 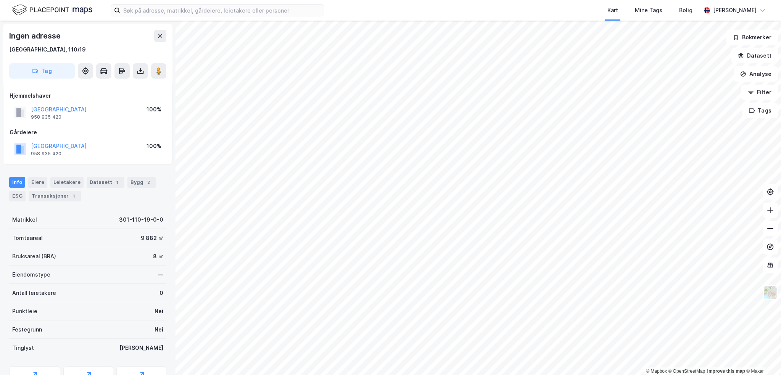 What do you see at coordinates (161, 293) in the screenshot?
I see `div: 0` at bounding box center [161, 293].